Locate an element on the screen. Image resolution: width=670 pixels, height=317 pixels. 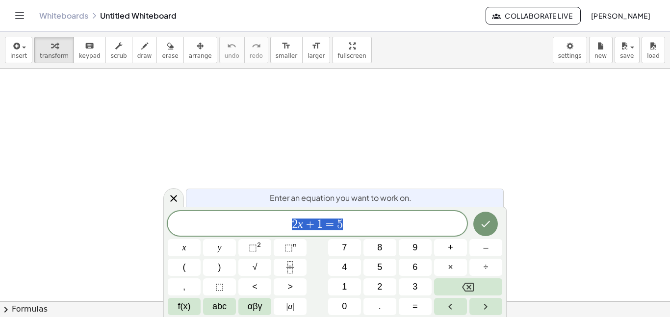
span: 7 is located at coordinates (344, 248).